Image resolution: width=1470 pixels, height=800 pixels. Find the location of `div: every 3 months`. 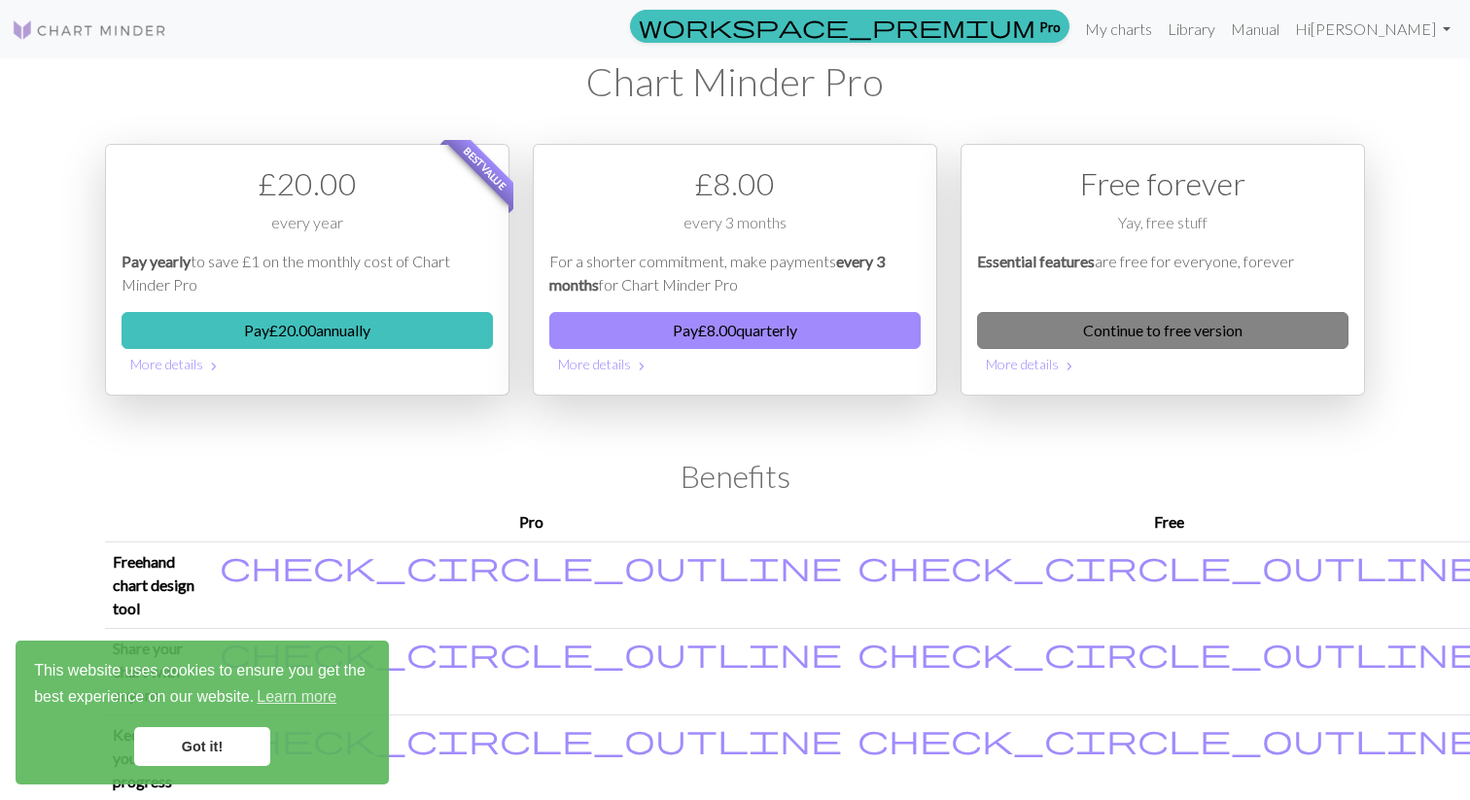

div: every 3 months is located at coordinates (735, 230).